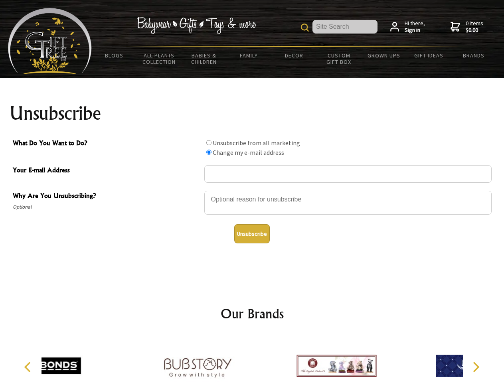  What do you see at coordinates (106, 196) in the screenshot?
I see `span: Why Are You Unsubscribing?` at bounding box center [106, 196].